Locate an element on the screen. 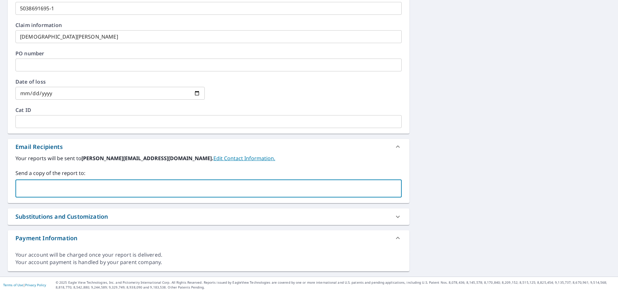  div: Your account will be charged once your report is delivered. is located at coordinates (209, 255).